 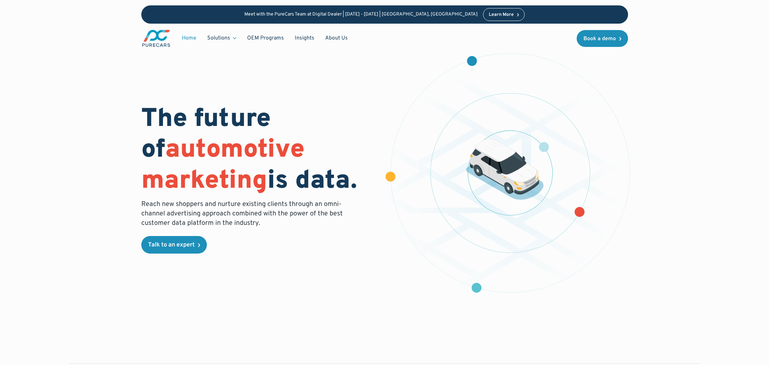 What do you see at coordinates (174, 245) in the screenshot?
I see `a: Talk to an expert` at bounding box center [174, 245].